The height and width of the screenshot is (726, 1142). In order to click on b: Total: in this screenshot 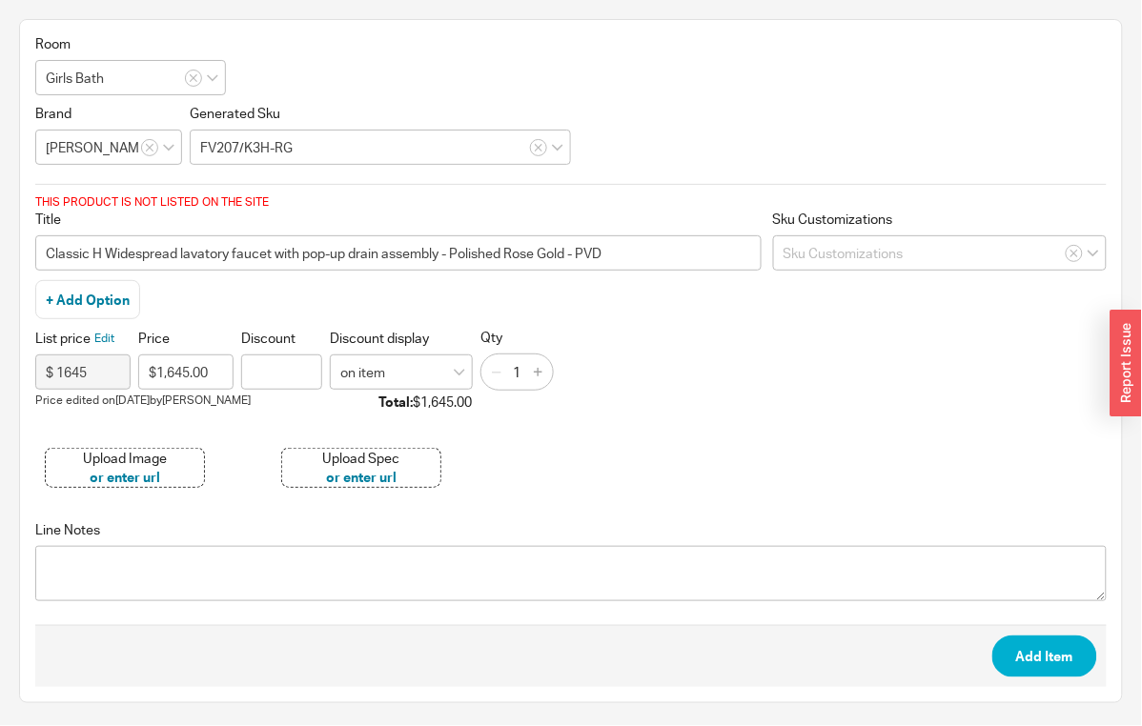, I will do `click(396, 401)`.